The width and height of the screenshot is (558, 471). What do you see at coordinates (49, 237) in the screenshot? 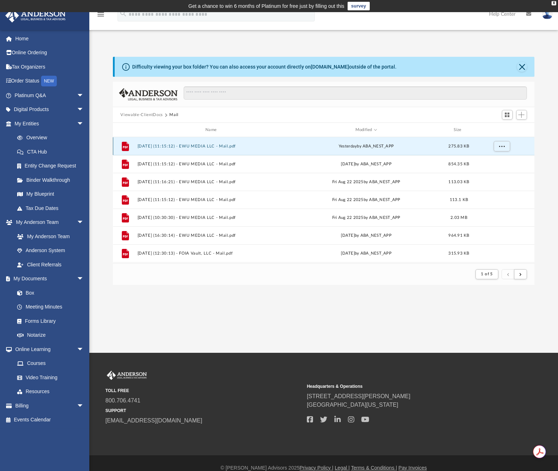
I see `a: My Anderson Team` at bounding box center [49, 237].